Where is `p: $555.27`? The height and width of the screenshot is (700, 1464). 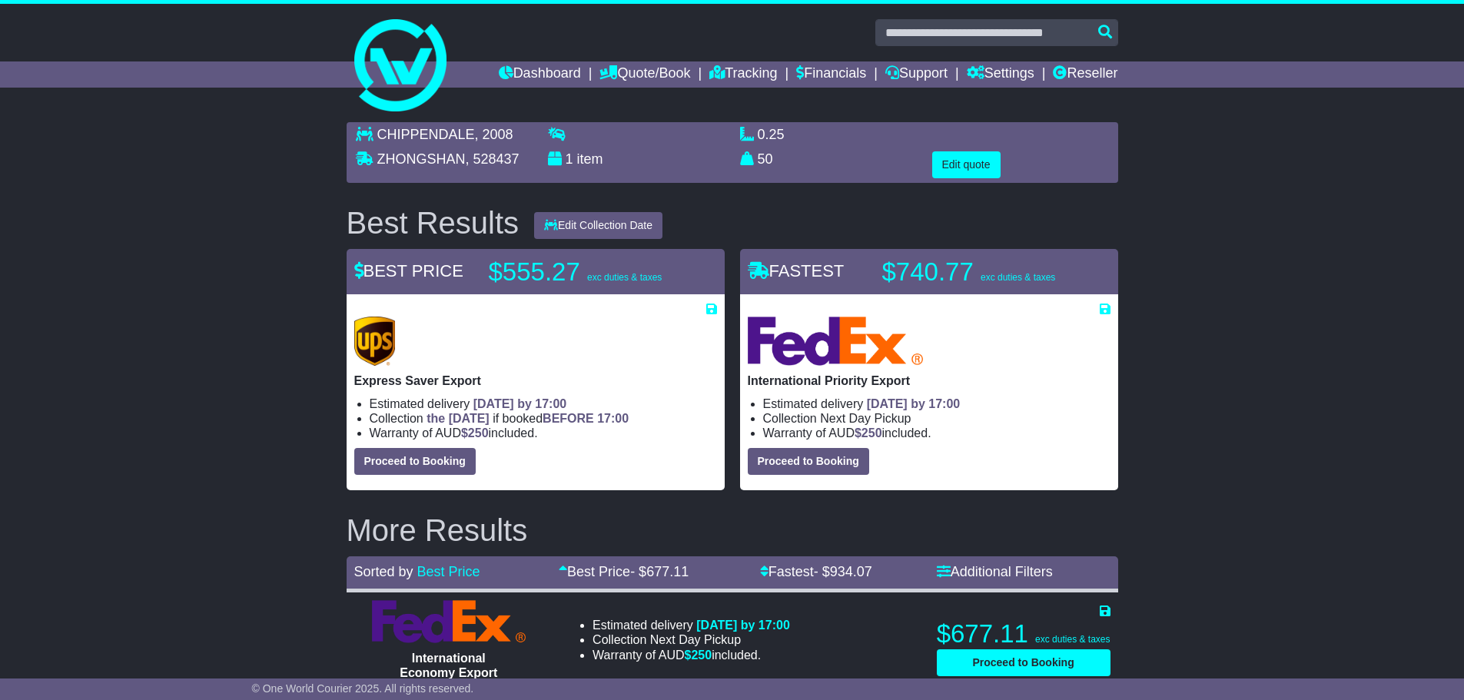 p: $555.27 is located at coordinates (585, 272).